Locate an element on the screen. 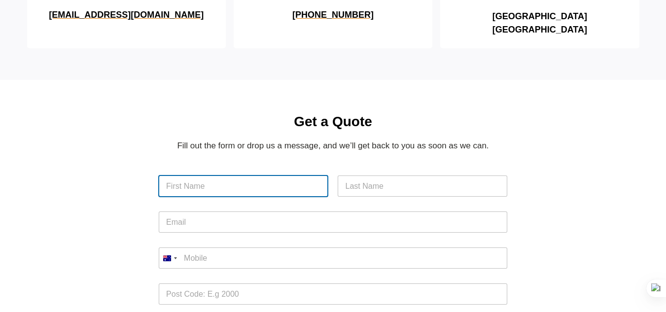 This screenshot has width=666, height=312. p: Fill out the form or drop us a message, and we’ll get back to you as soon as we can. is located at coordinates (333, 145).